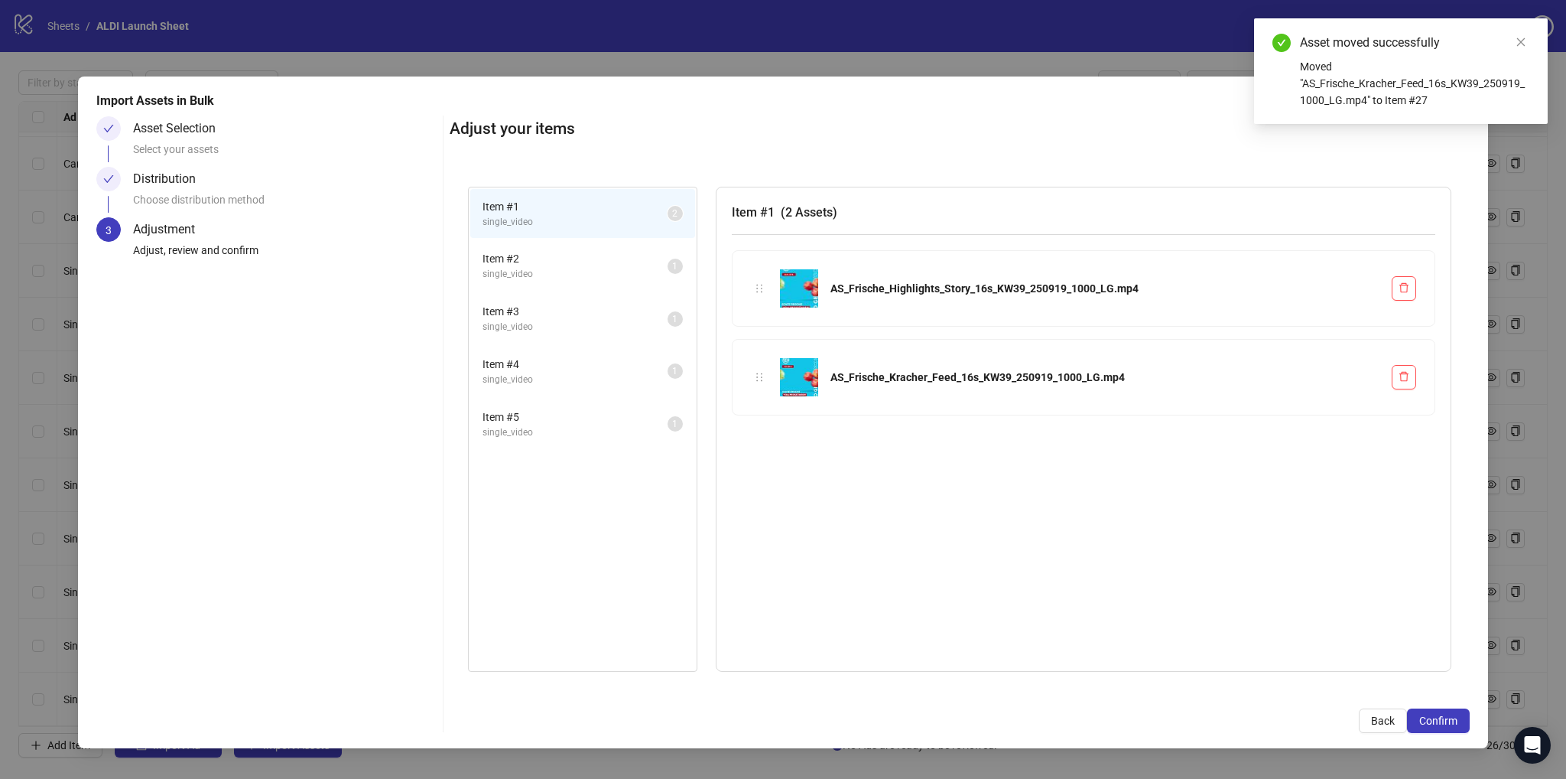  I want to click on span: check-circle, so click(1282, 43).